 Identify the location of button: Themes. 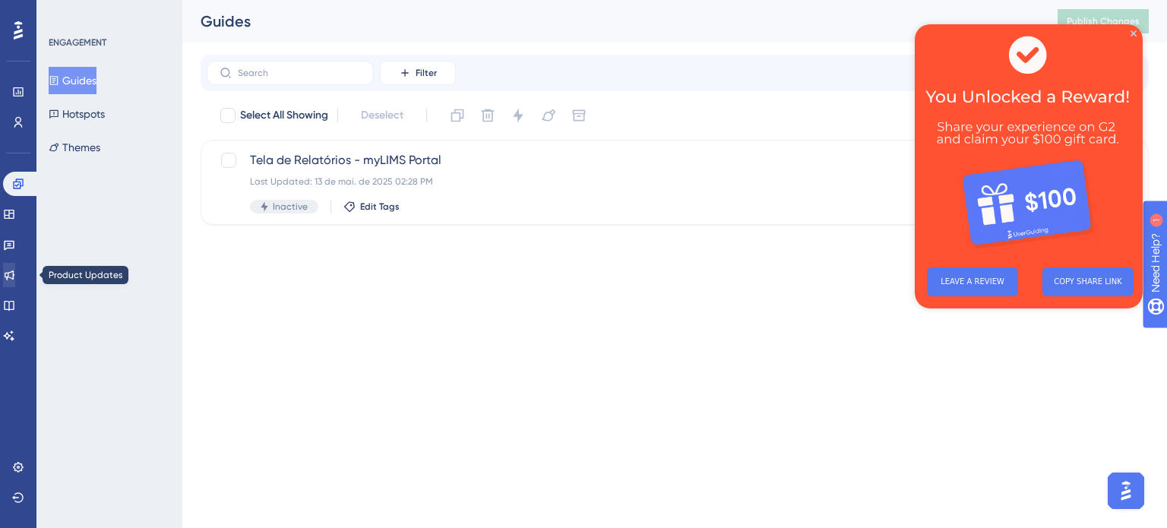
(74, 147).